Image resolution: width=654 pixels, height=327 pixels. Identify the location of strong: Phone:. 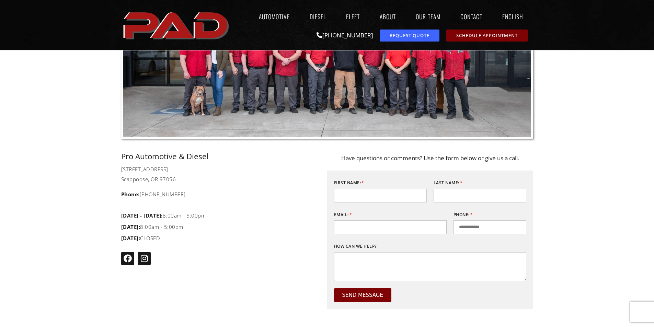
(130, 194).